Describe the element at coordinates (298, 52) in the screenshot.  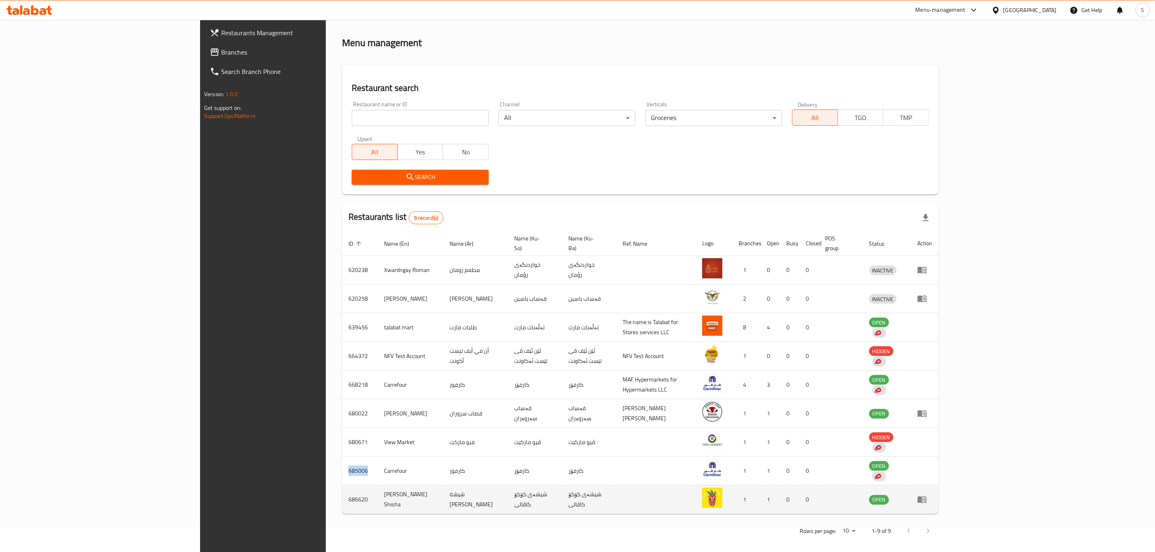
I see `a: Branches` at that location.